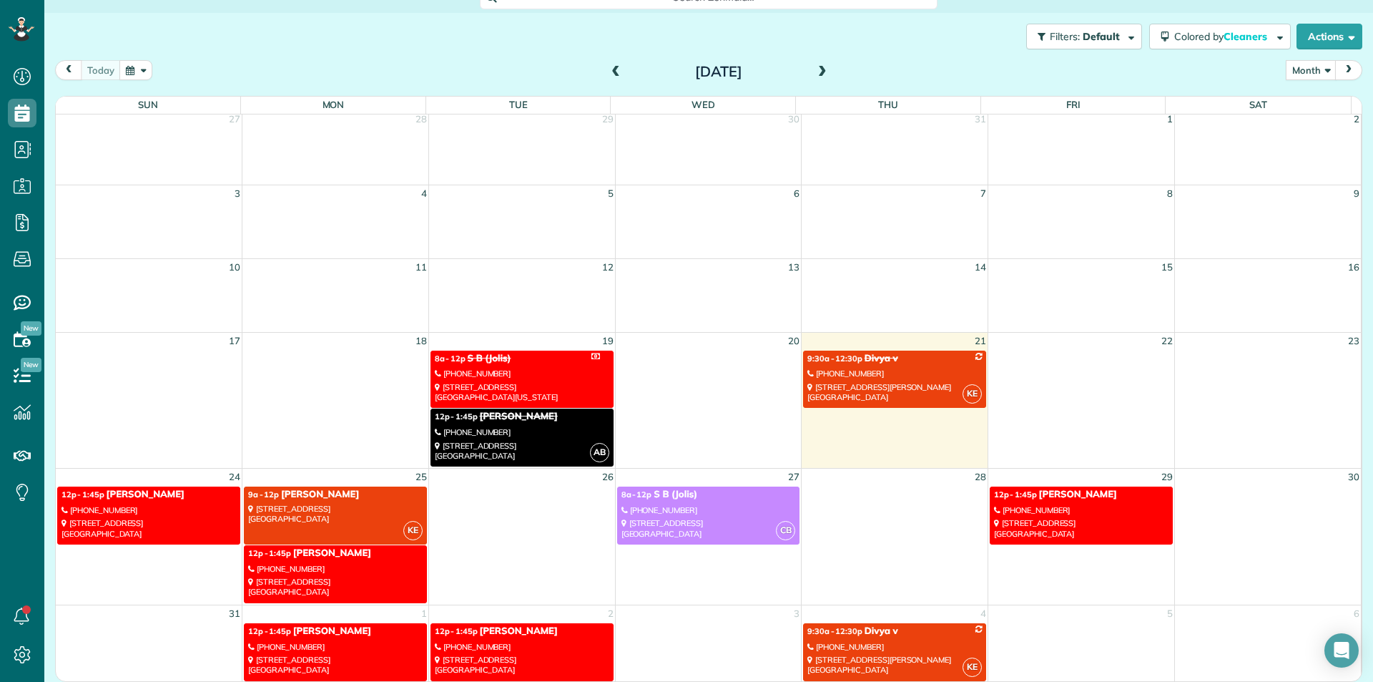 This screenshot has width=1373, height=682. What do you see at coordinates (1247, 36) in the screenshot?
I see `span: Cleaners` at bounding box center [1247, 36].